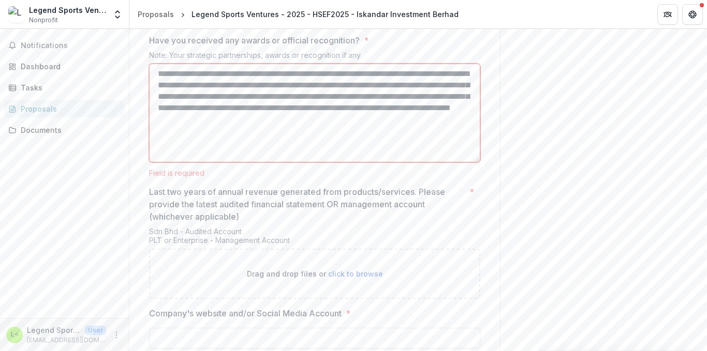 This screenshot has height=351, width=707. I want to click on nav: breadcrumb, so click(298, 14).